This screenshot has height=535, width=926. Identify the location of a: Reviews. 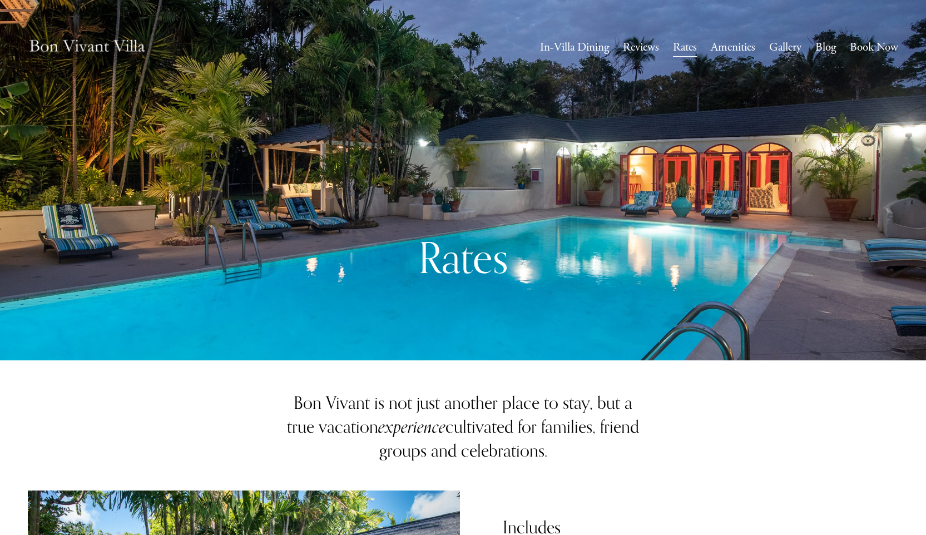
(640, 48).